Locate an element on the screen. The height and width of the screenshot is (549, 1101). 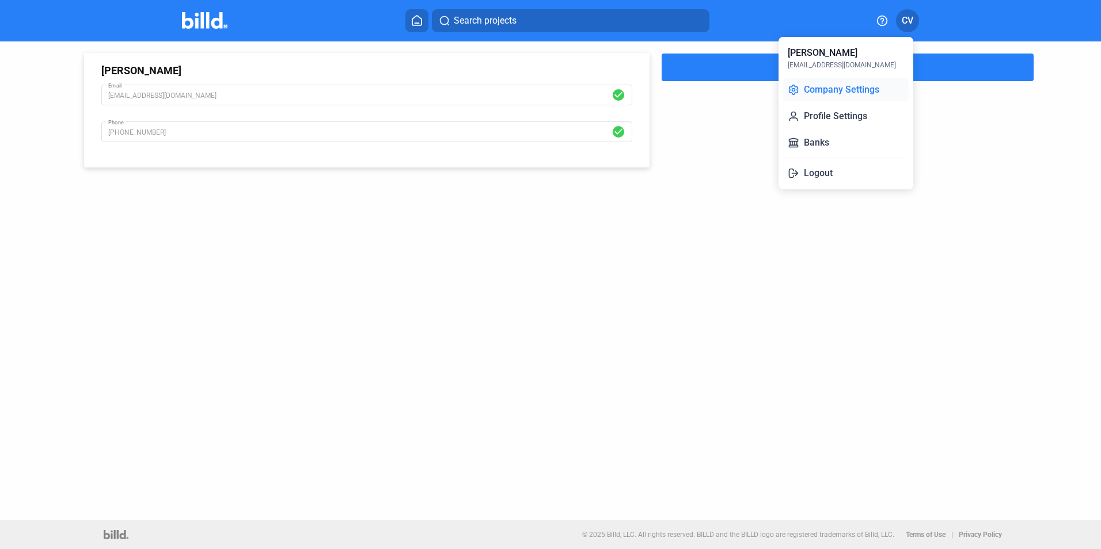
button: Logout is located at coordinates (846, 173).